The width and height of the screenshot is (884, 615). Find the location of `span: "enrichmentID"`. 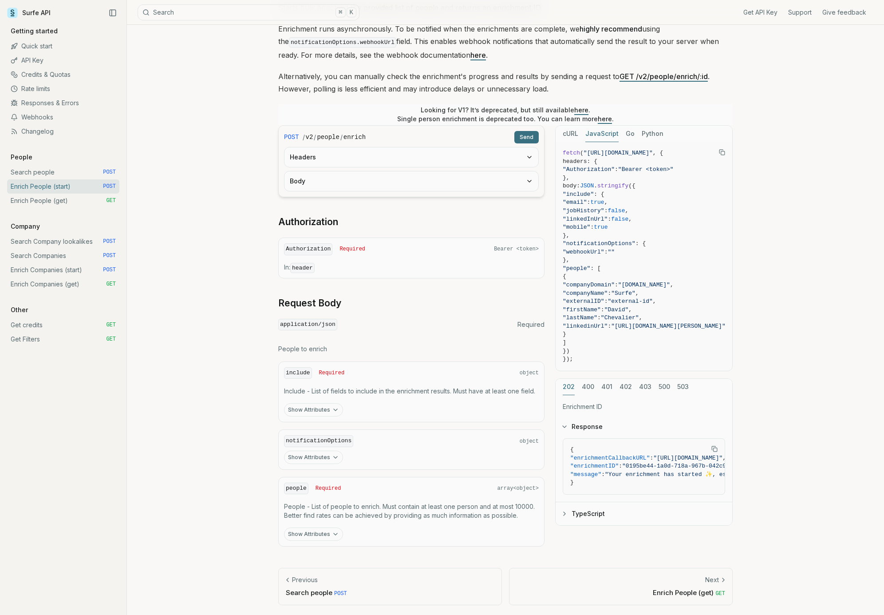

span: "enrichmentID" is located at coordinates (594, 465).